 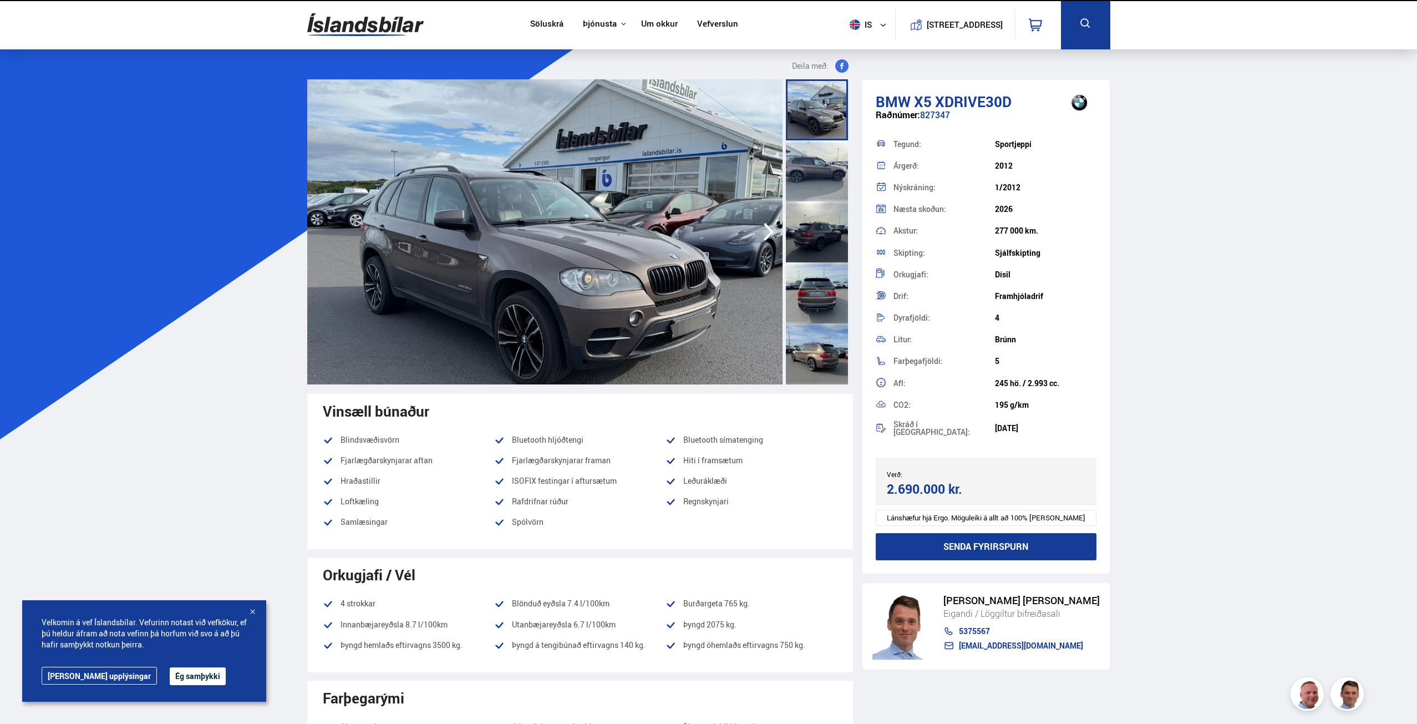 What do you see at coordinates (579, 460) in the screenshot?
I see `li: Fjarlægðarskynjarar framan` at bounding box center [579, 460].